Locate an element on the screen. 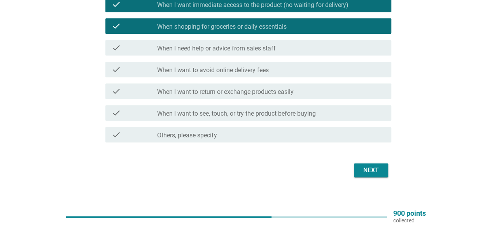 The height and width of the screenshot is (227, 492). div: Next is located at coordinates (371, 171).